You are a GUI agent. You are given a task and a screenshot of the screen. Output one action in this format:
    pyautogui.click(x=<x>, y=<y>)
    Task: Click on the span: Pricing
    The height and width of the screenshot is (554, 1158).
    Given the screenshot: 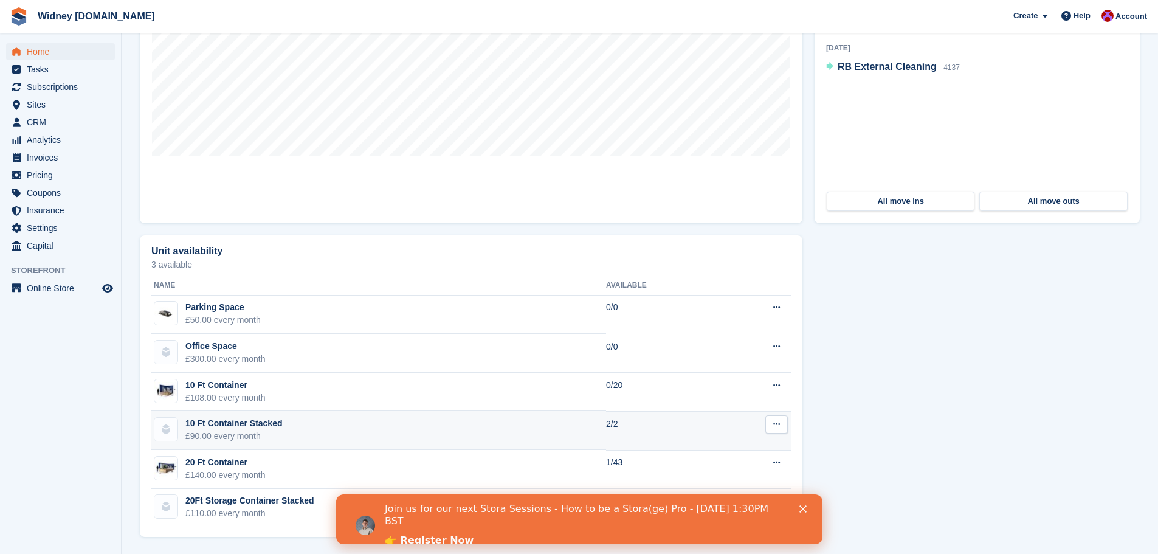 What is the action you would take?
    pyautogui.click(x=63, y=175)
    